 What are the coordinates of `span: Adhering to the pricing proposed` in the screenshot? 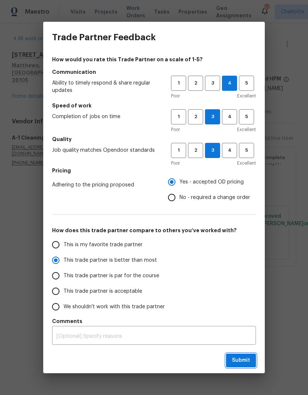 It's located at (104, 185).